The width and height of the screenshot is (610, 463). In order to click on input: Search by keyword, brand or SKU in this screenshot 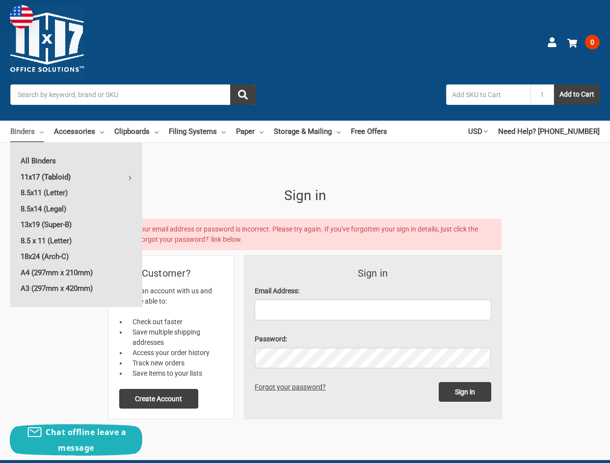, I will do `click(133, 95)`.